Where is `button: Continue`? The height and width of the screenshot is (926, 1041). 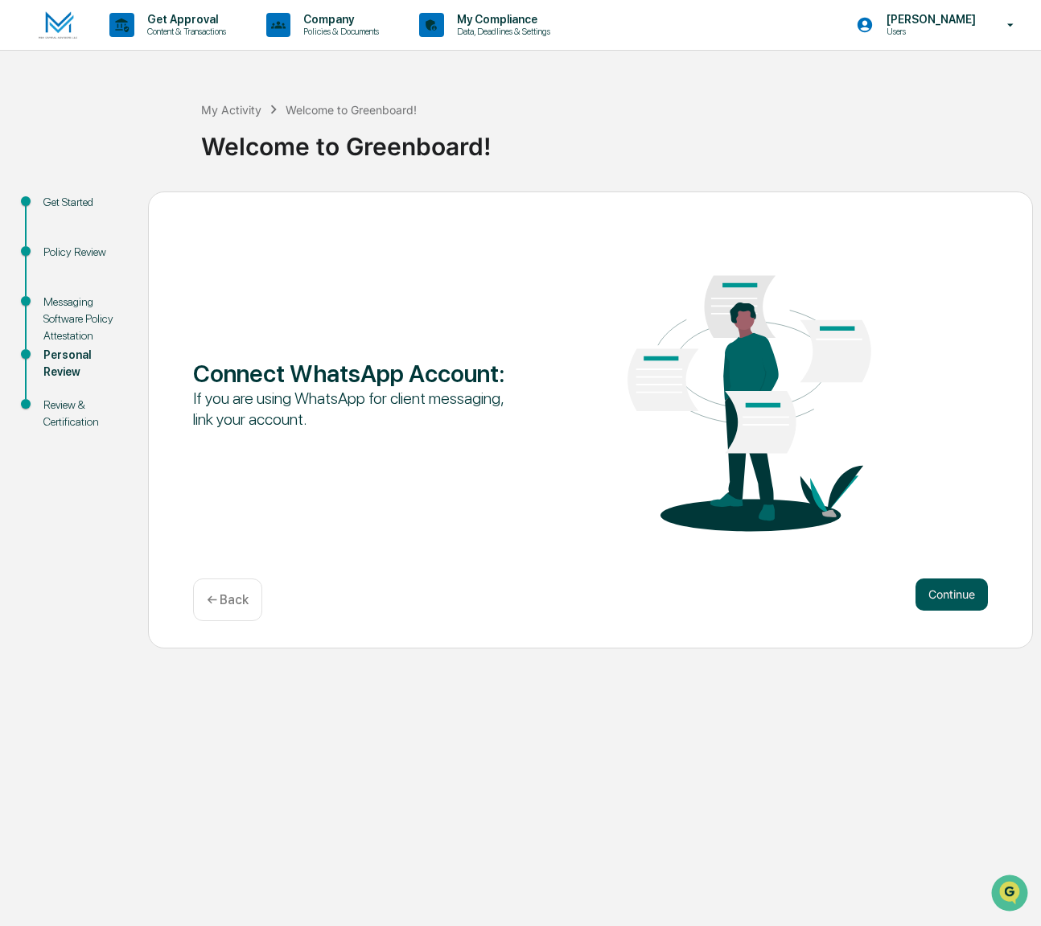
button: Continue is located at coordinates (952, 595).